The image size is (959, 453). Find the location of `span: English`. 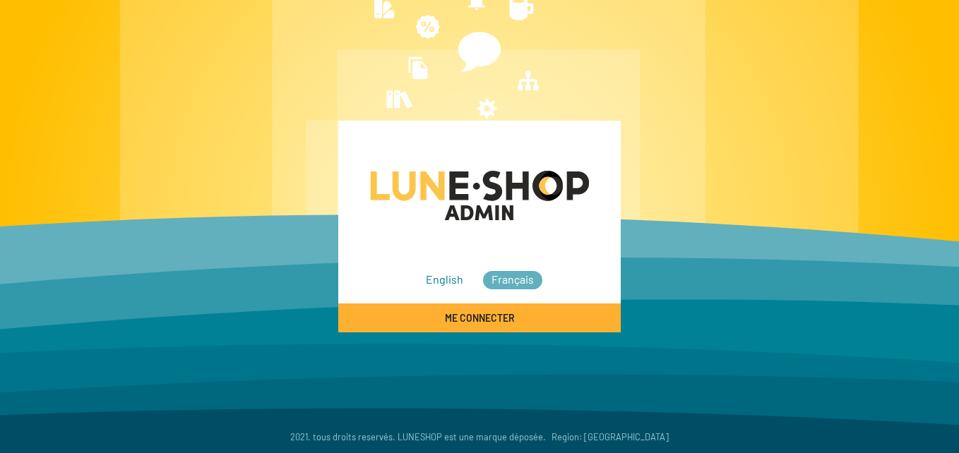

span: English is located at coordinates (444, 280).